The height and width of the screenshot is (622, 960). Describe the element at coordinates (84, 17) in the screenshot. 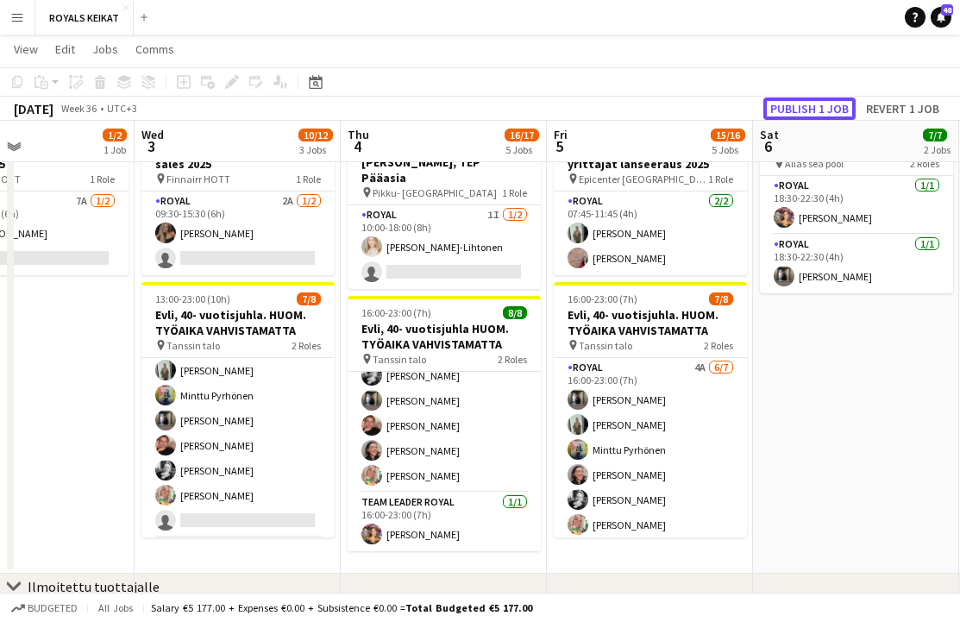

I see `button: ROYALS KEIKAT` at that location.